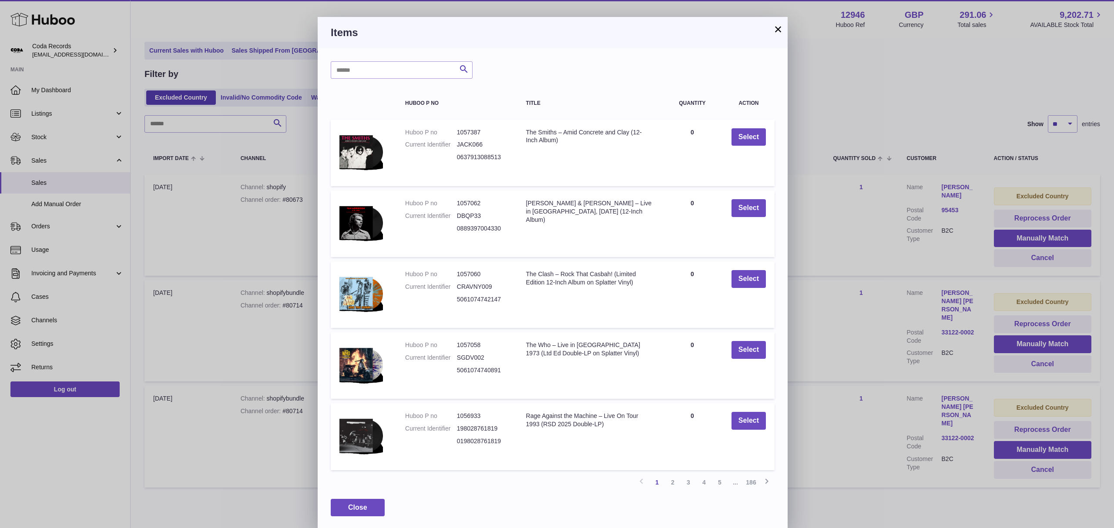 The image size is (1114, 528). Describe the element at coordinates (483, 274) in the screenshot. I see `dd: 1057060` at that location.